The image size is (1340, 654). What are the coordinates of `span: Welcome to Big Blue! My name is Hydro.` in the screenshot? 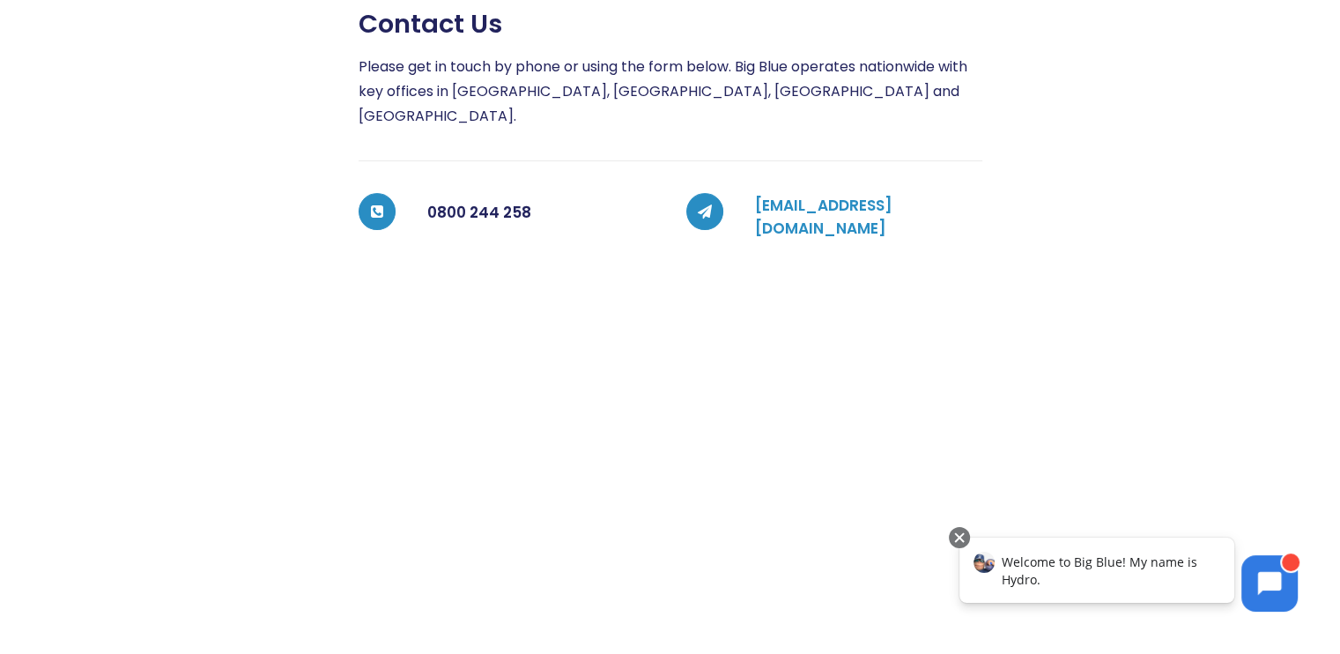 It's located at (159, 47).